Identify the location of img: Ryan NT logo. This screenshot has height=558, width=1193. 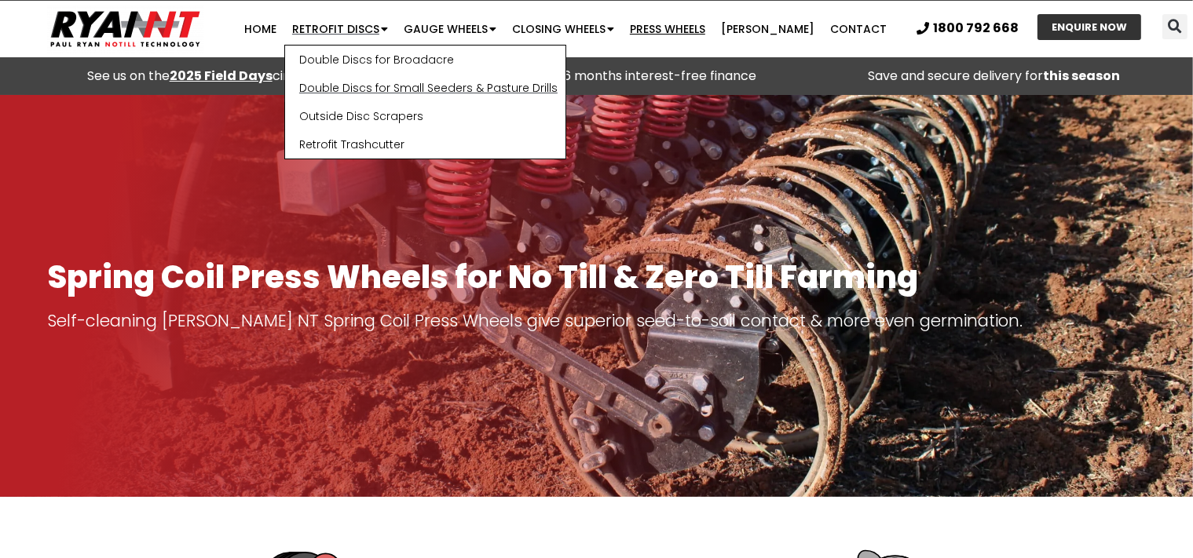
(126, 29).